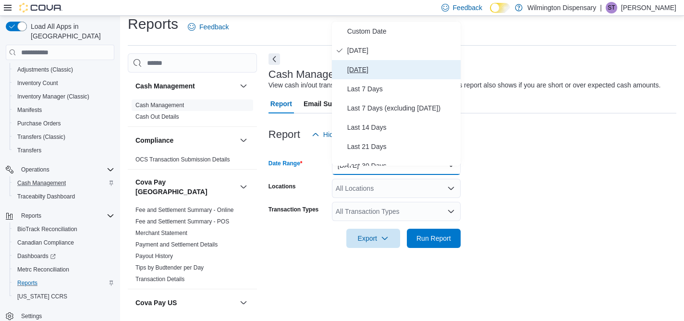  I want to click on span: Payout History, so click(154, 256).